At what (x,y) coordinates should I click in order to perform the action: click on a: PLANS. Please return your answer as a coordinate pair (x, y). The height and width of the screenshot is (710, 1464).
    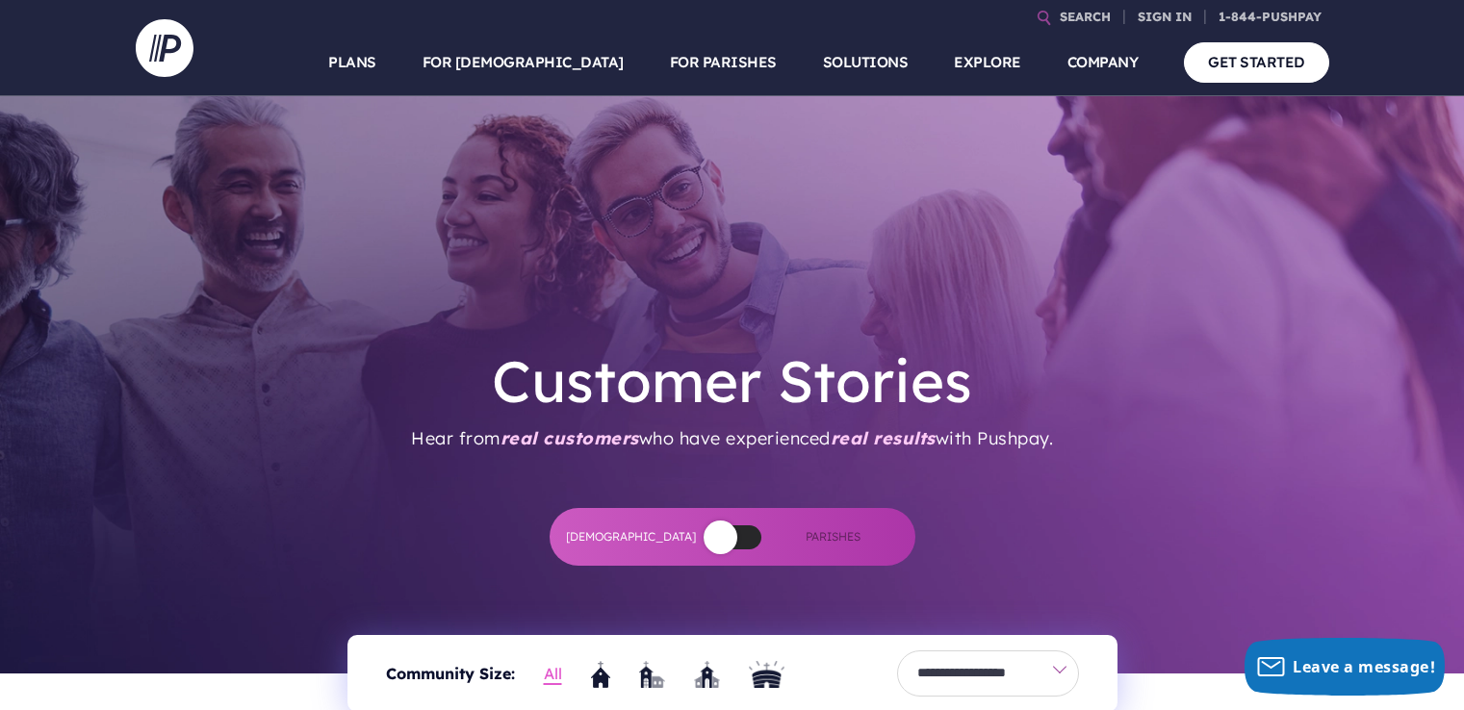
    Looking at the image, I should click on (352, 63).